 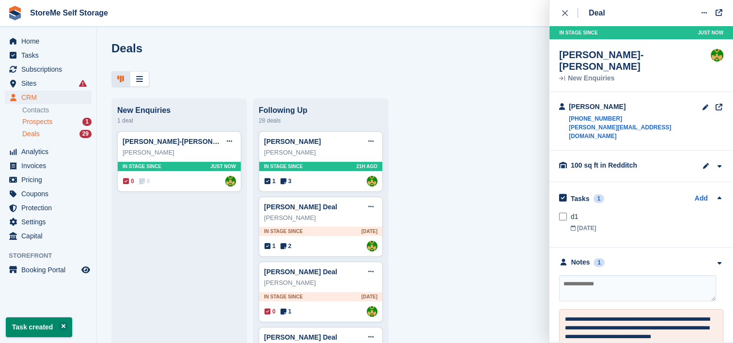 What do you see at coordinates (57, 110) in the screenshot?
I see `a: Contacts` at bounding box center [57, 110].